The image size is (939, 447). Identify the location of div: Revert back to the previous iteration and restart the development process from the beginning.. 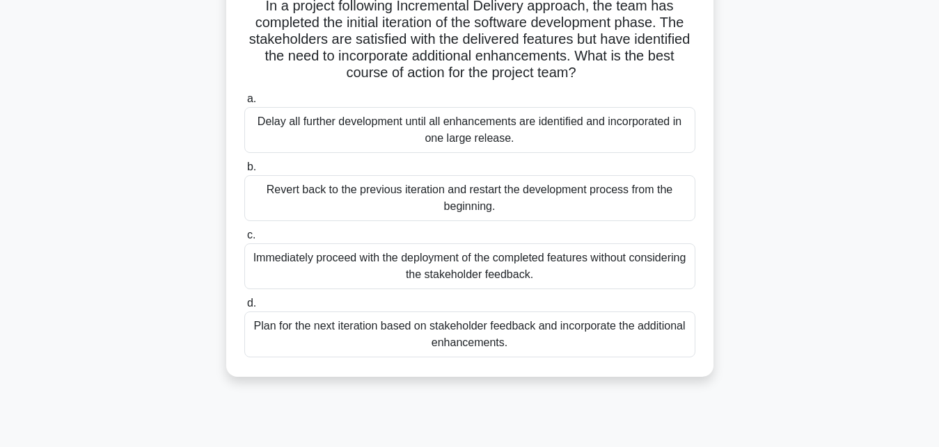
(470, 198).